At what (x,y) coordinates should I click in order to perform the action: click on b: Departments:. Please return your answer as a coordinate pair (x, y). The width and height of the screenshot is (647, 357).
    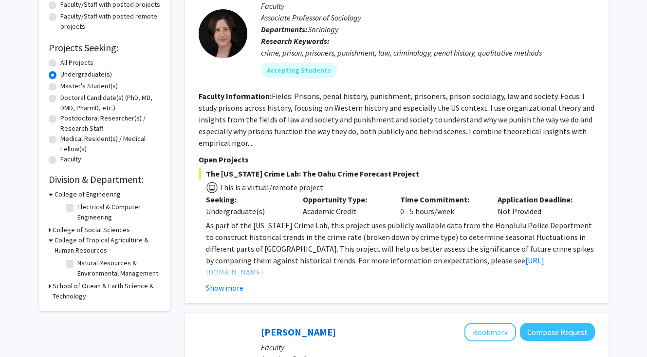
    Looking at the image, I should click on (284, 29).